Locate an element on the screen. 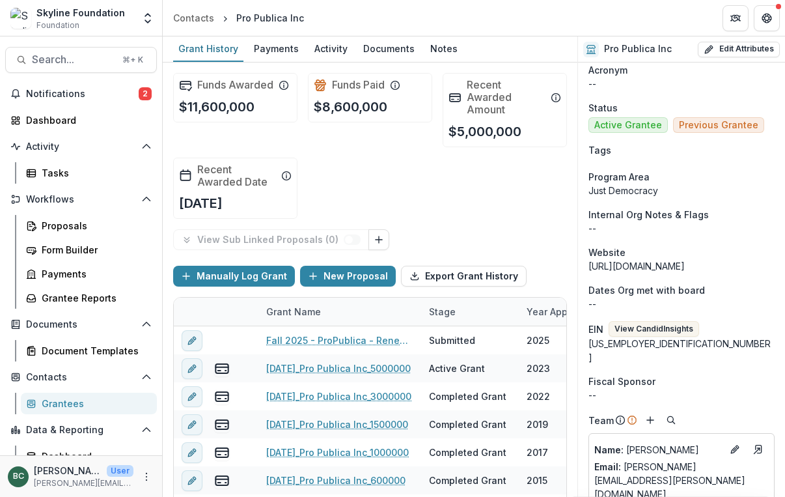 The height and width of the screenshot is (497, 785). span: Name : is located at coordinates (609, 449).